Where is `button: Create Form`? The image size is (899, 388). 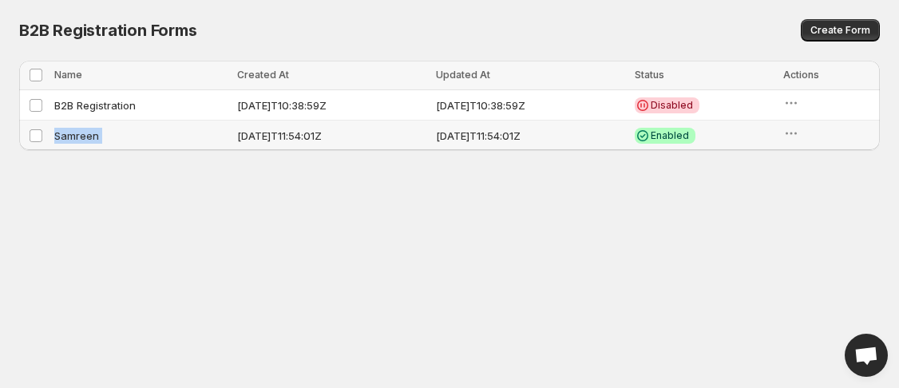
button: Create Form is located at coordinates (840, 30).